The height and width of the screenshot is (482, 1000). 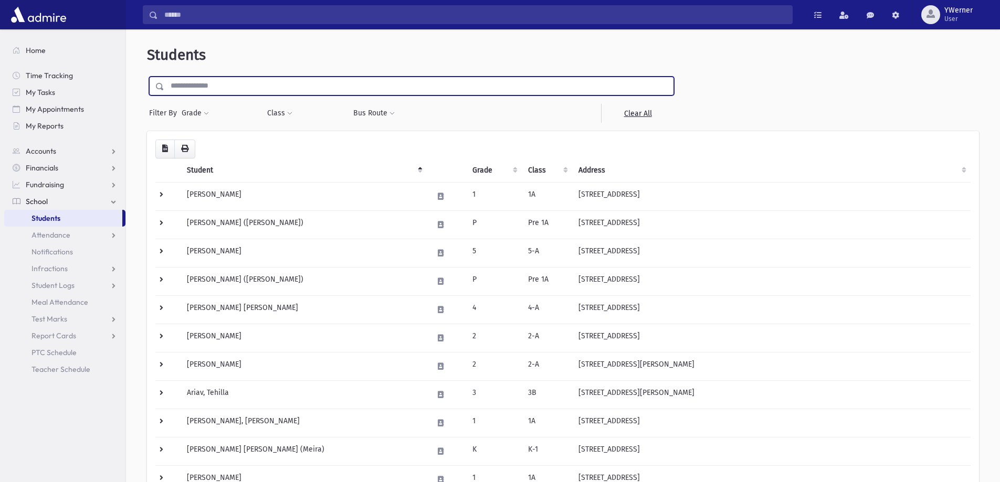 I want to click on a: Students, so click(x=63, y=218).